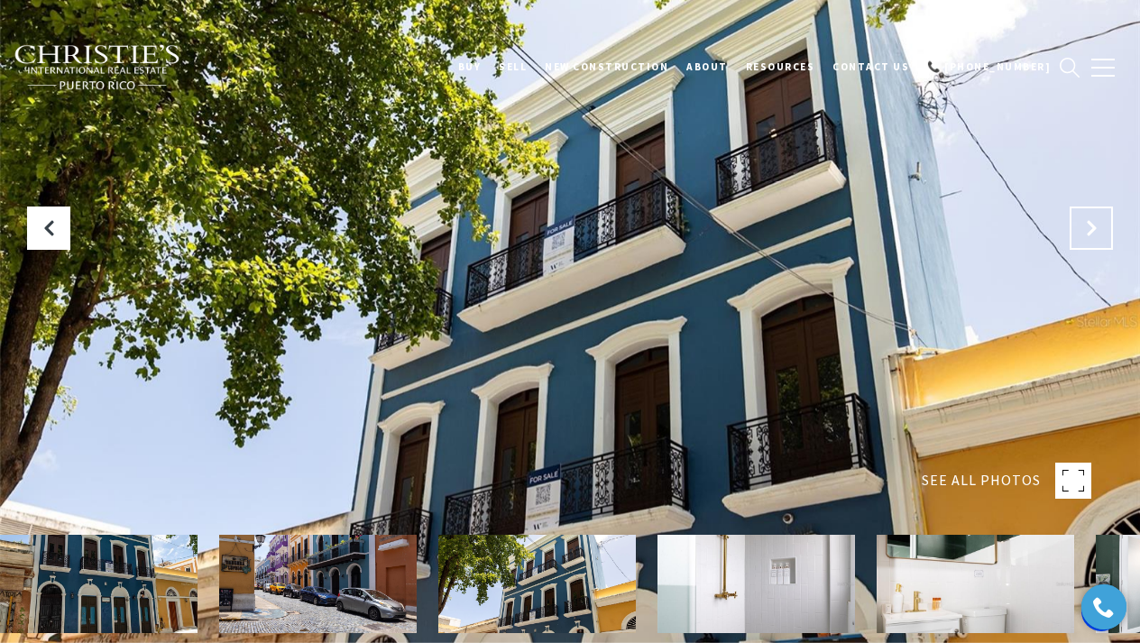 This screenshot has height=643, width=1140. I want to click on span: Contact Us, so click(870, 67).